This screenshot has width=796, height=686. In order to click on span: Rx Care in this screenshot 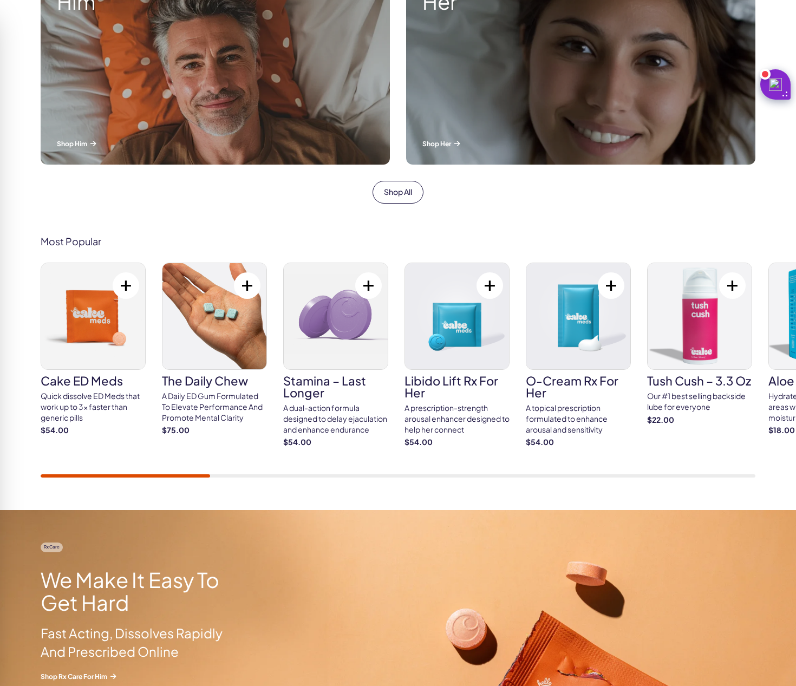, I will do `click(51, 547)`.